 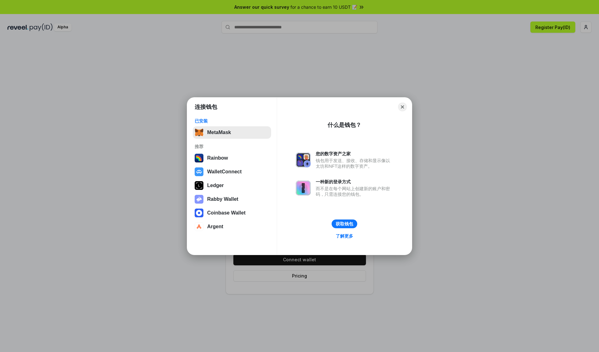 I want to click on h1: 连接钱包, so click(x=206, y=107).